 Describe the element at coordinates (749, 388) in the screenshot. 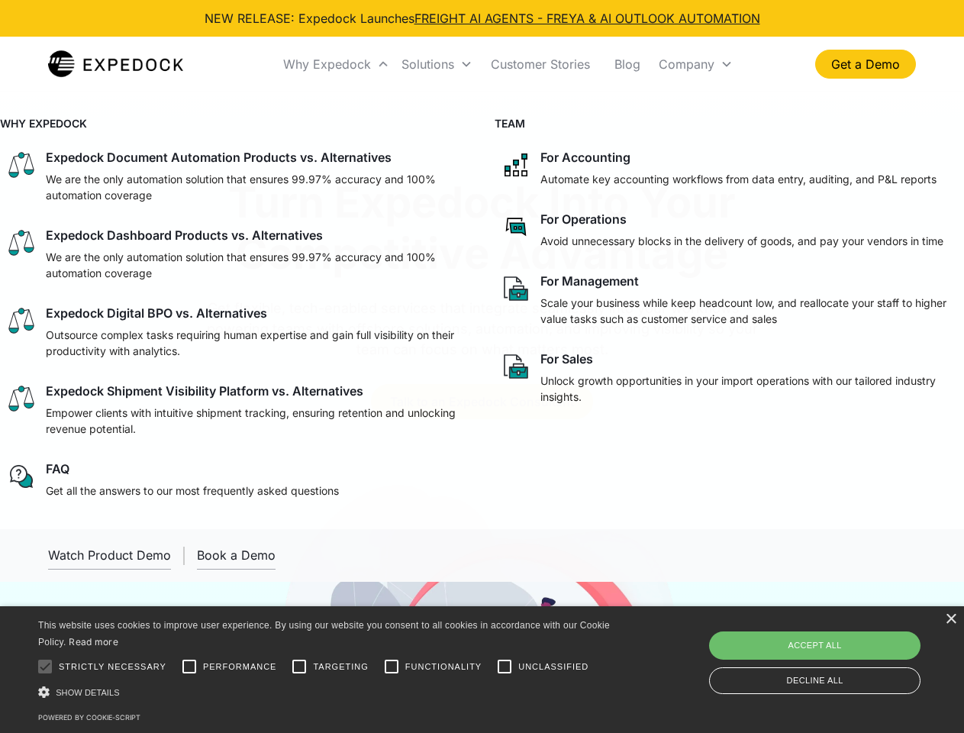

I see `p: Unlock growth opportunities in your import operations with our tailored industry insights.` at that location.